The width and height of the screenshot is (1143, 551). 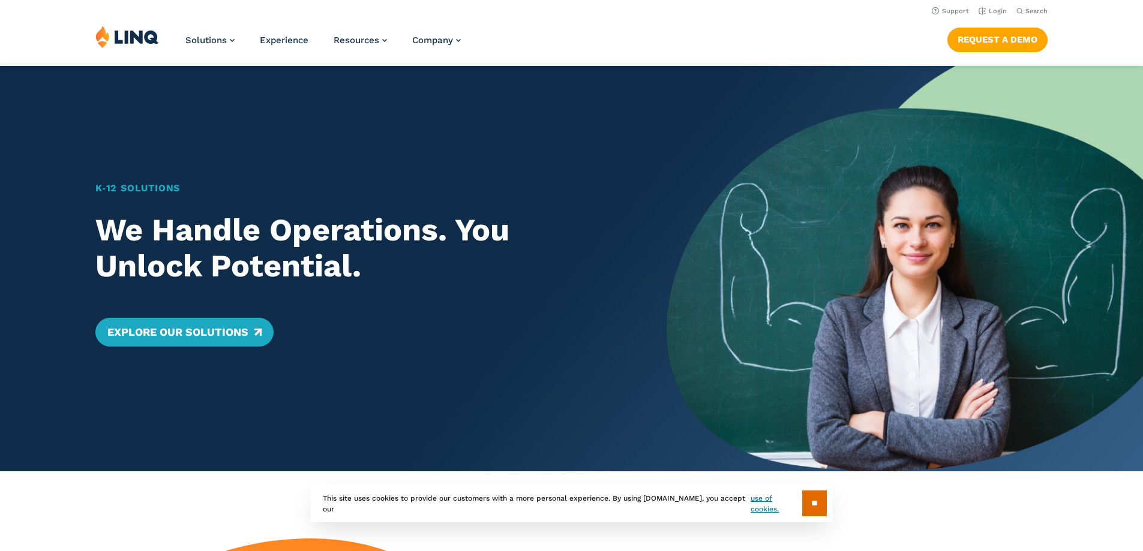 I want to click on button: Open Search Bar, so click(x=1032, y=11).